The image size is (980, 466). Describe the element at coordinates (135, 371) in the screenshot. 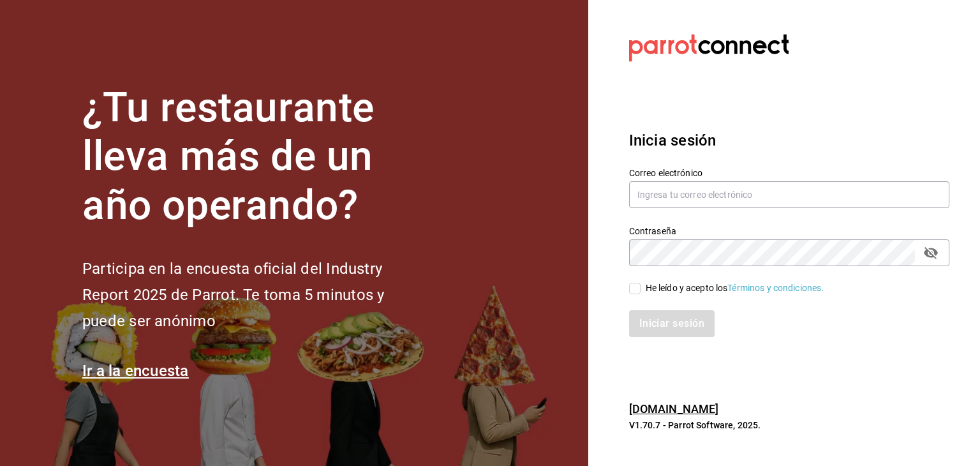

I see `a: Ir a la encuesta` at that location.